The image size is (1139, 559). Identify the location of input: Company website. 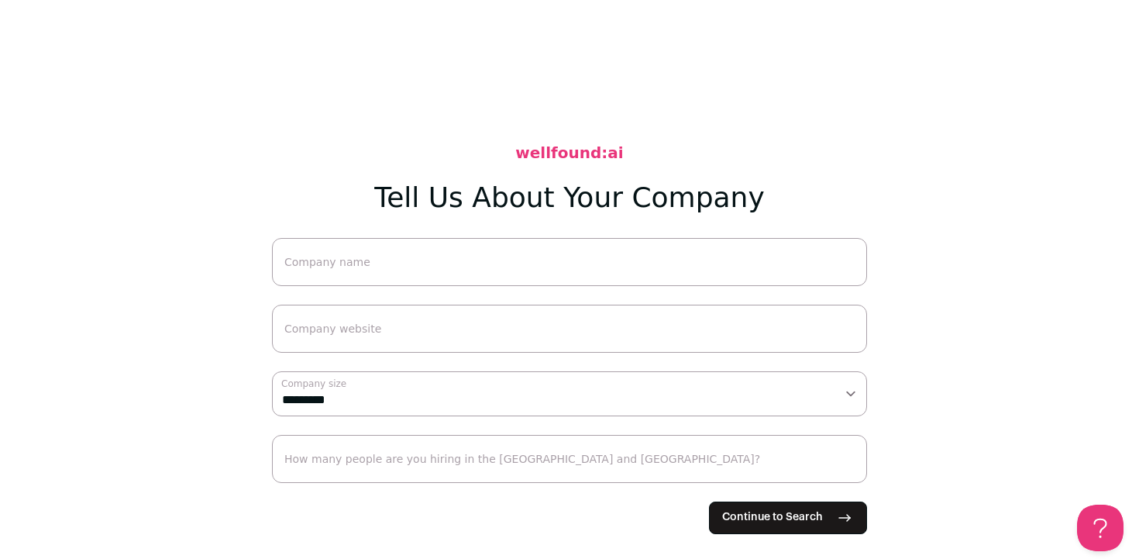
(570, 329).